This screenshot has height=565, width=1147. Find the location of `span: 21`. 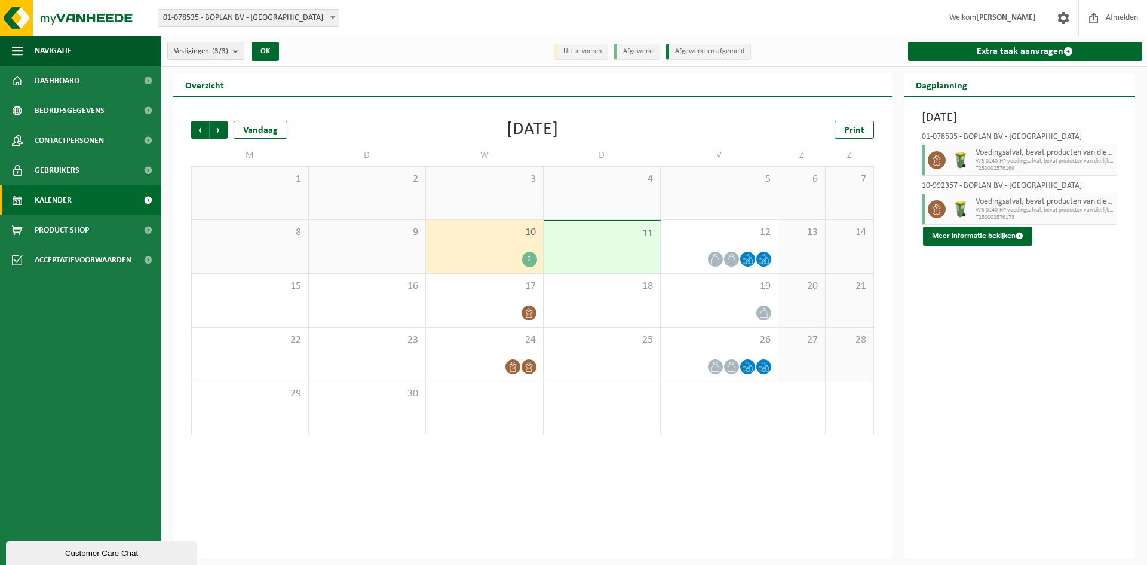

span: 21 is located at coordinates (849, 286).